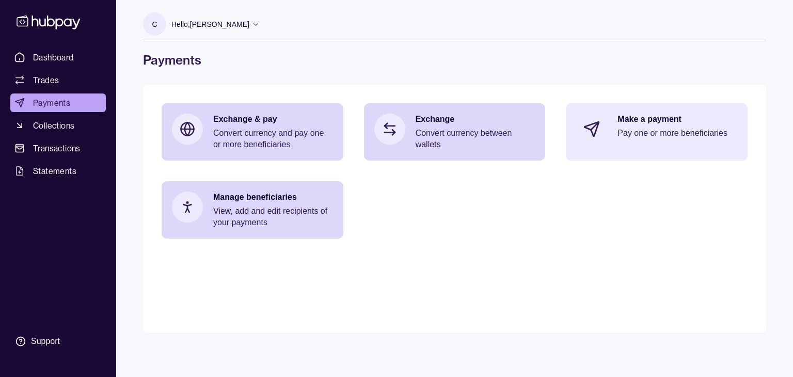 The width and height of the screenshot is (793, 377). I want to click on a: Exchange & payConvert currency and pay one or more beneficiaries, so click(252, 132).